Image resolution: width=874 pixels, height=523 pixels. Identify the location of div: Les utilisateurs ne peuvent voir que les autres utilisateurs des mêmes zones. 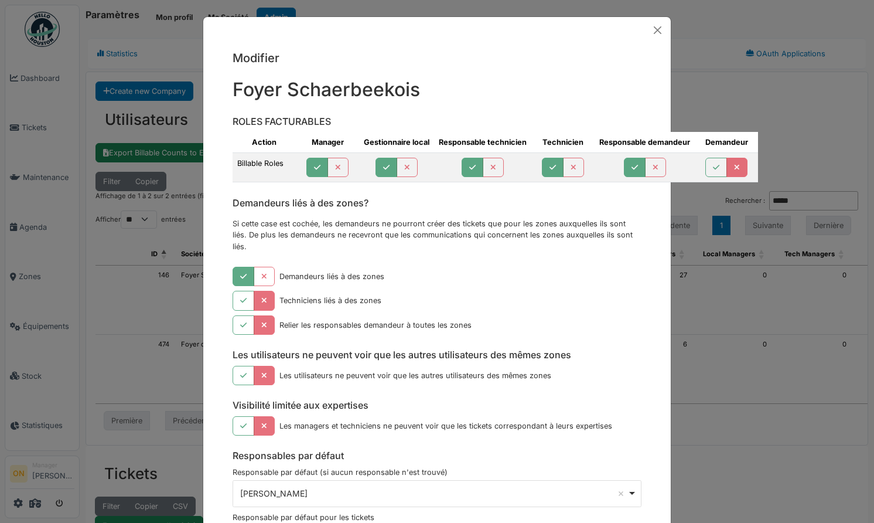
(415, 375).